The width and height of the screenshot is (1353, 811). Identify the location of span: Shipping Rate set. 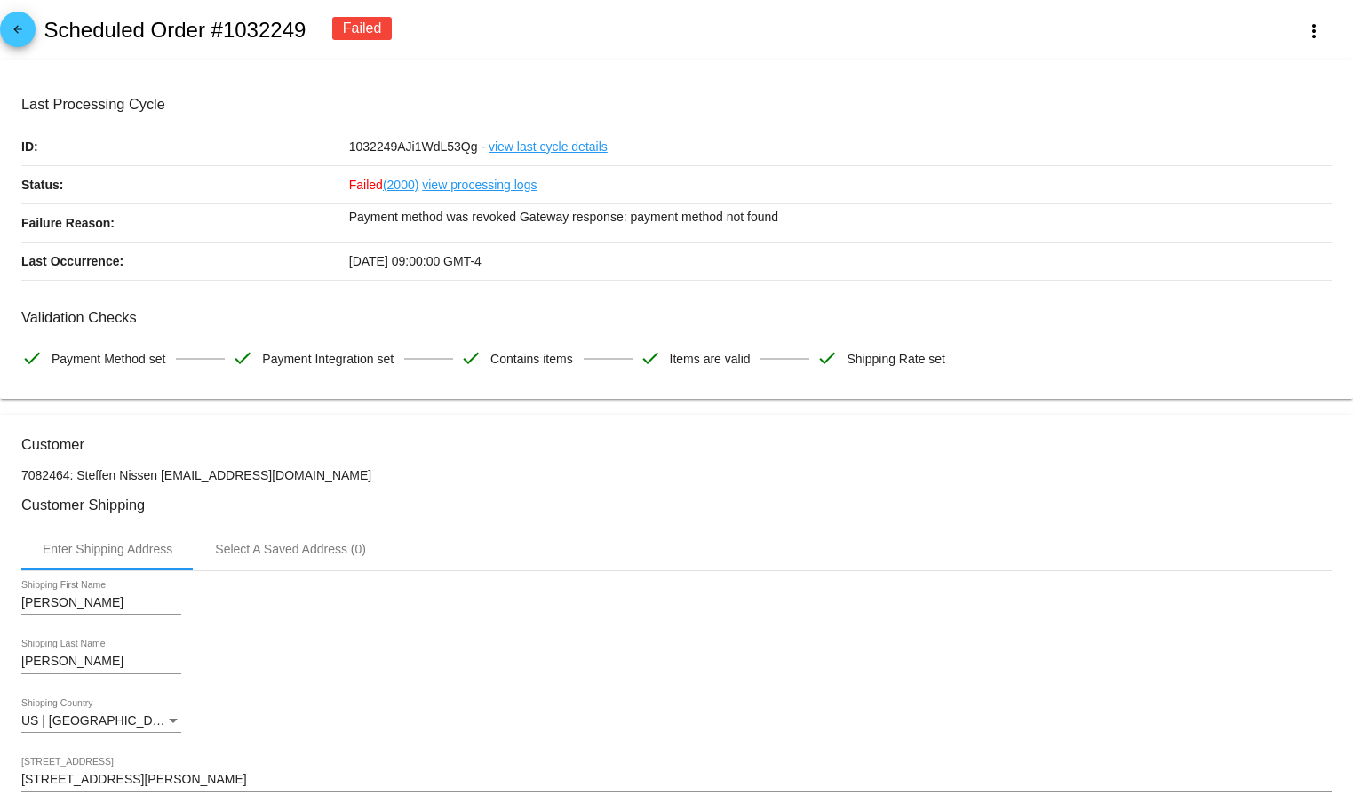
(896, 359).